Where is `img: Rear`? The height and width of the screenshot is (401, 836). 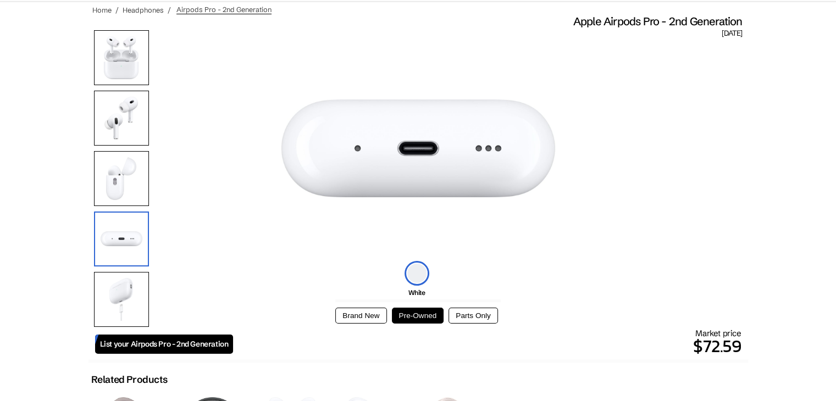 img: Rear is located at coordinates (122, 239).